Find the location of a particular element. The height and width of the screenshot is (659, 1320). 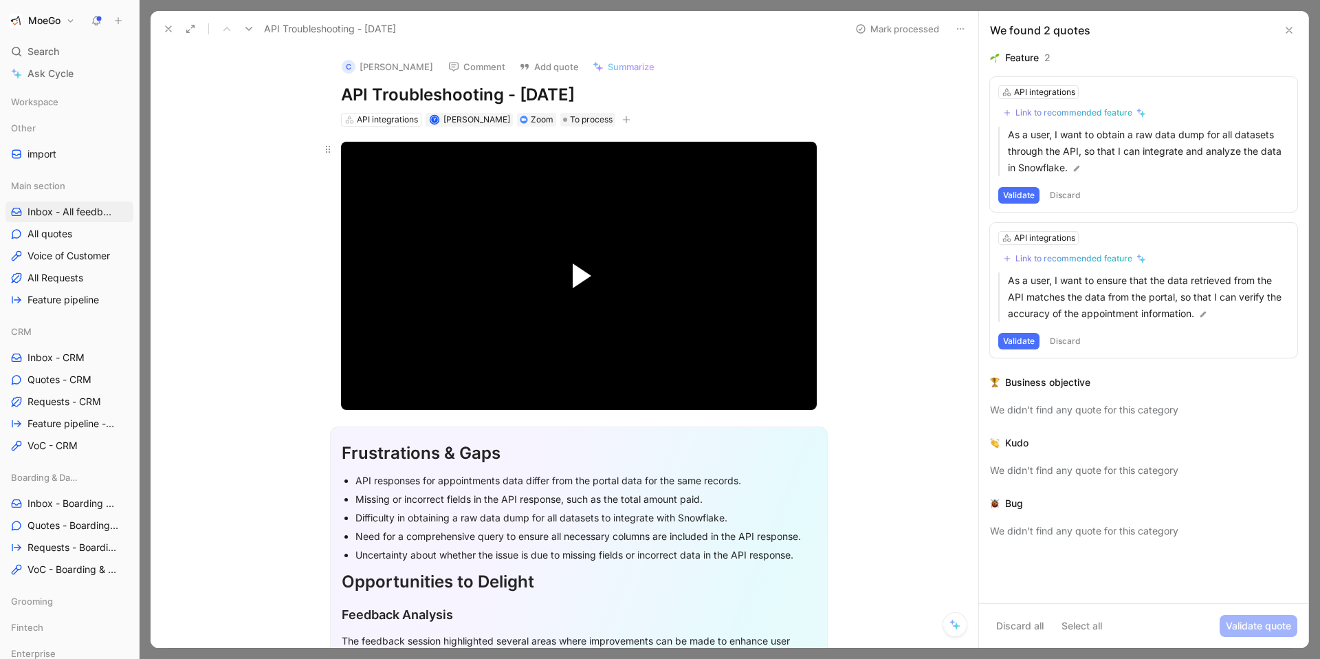

div: Workspace is located at coordinates (69, 102).